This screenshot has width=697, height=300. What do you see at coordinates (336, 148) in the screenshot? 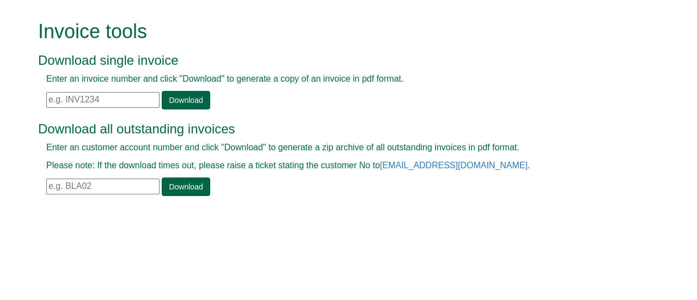
I see `p: Enter an customer account number and click "Download" to generate a zip archive of all outstandin...` at bounding box center [336, 148].